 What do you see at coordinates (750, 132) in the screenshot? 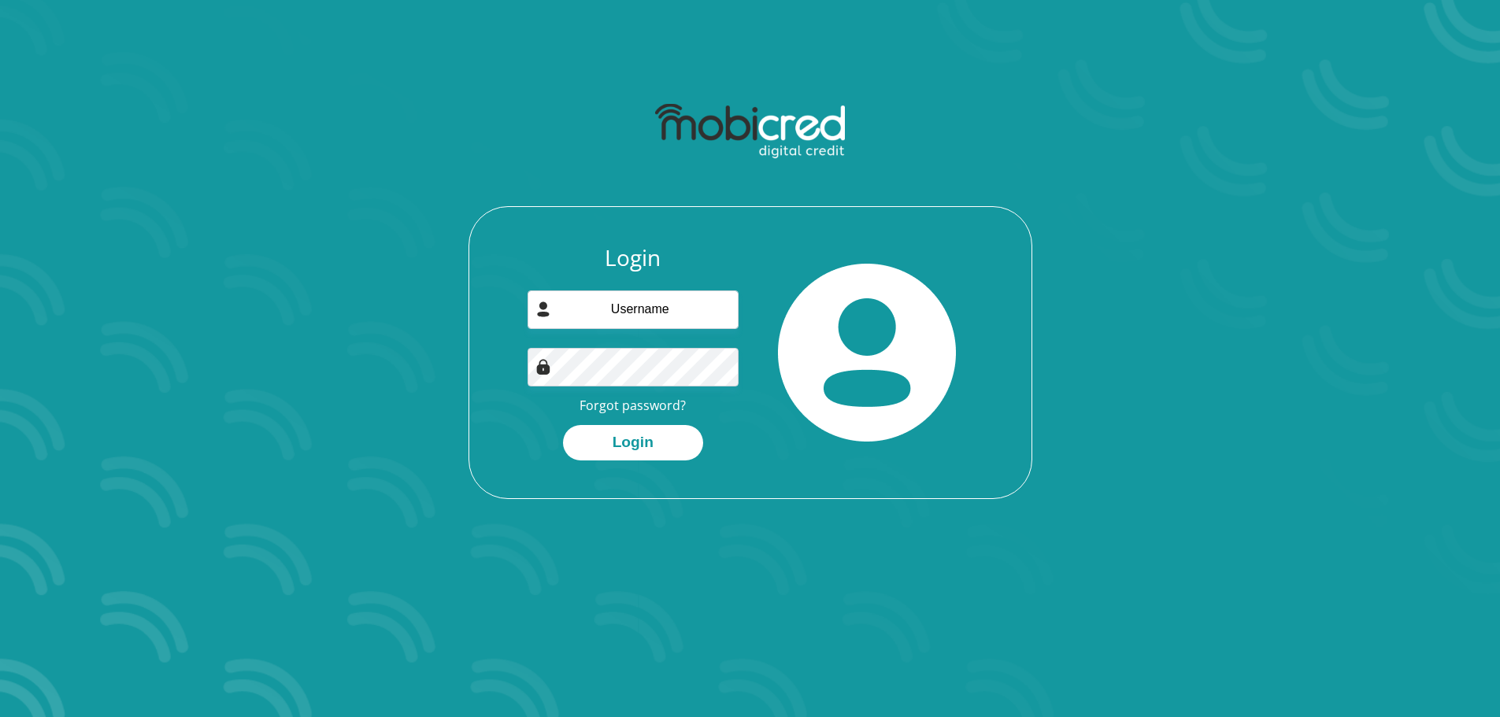
I see `img: mobicred logo` at bounding box center [750, 132].